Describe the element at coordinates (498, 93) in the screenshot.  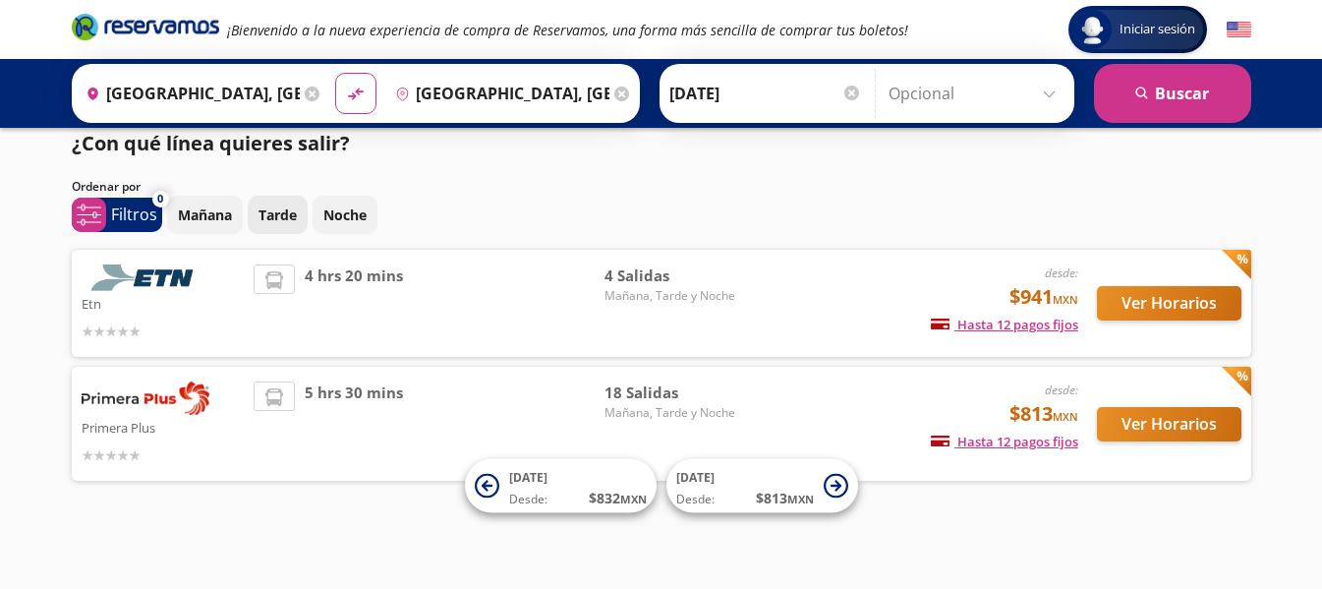
I see `input: Buscar Destino` at that location.